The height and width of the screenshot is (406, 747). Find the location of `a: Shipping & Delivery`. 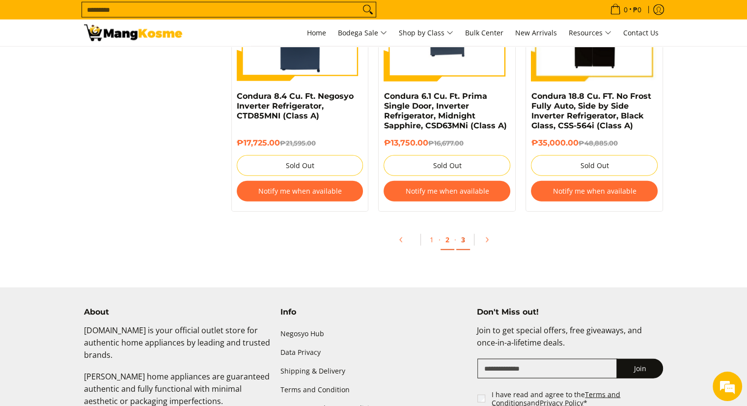

a: Shipping & Delivery is located at coordinates (374, 371).